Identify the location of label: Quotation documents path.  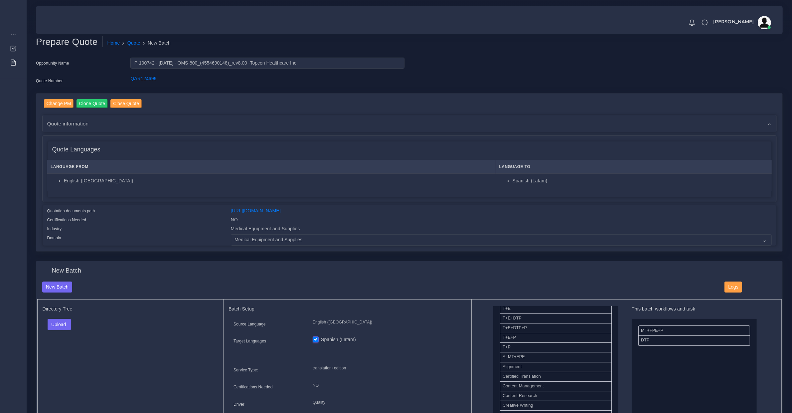
(71, 211).